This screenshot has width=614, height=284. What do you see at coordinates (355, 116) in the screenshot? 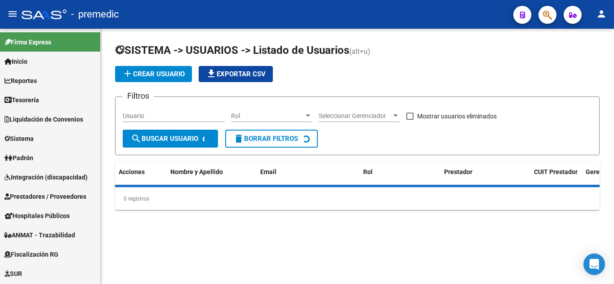
I see `span: Seleccionar Gerenciador` at bounding box center [355, 116].